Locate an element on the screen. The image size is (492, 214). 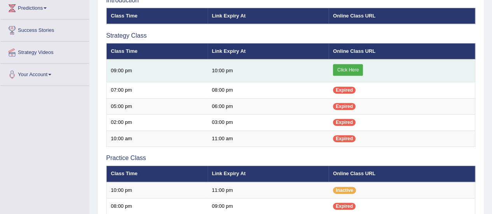
a: Strategy Videos is located at coordinates (45, 51).